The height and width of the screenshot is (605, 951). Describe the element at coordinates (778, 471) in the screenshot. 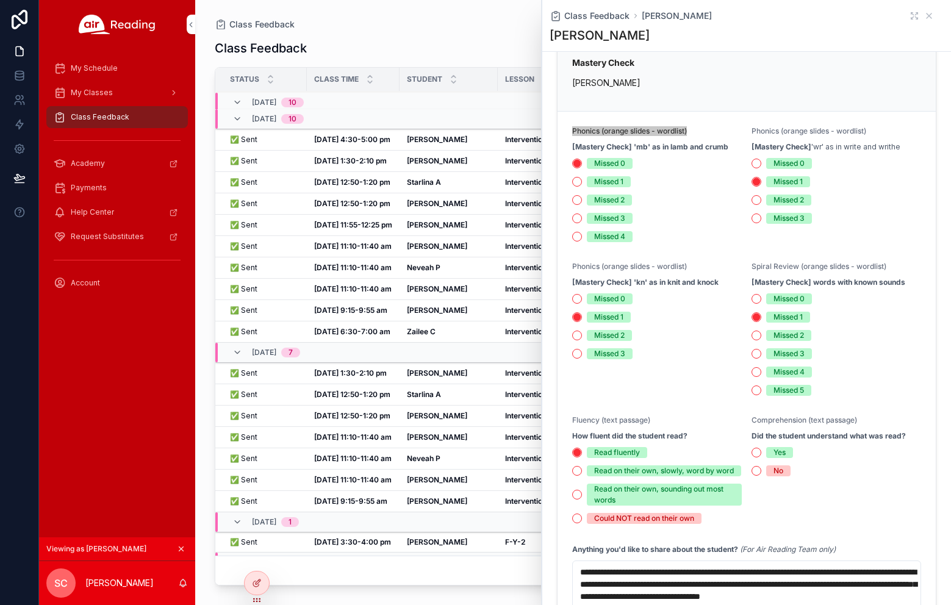

I see `div: No` at that location.